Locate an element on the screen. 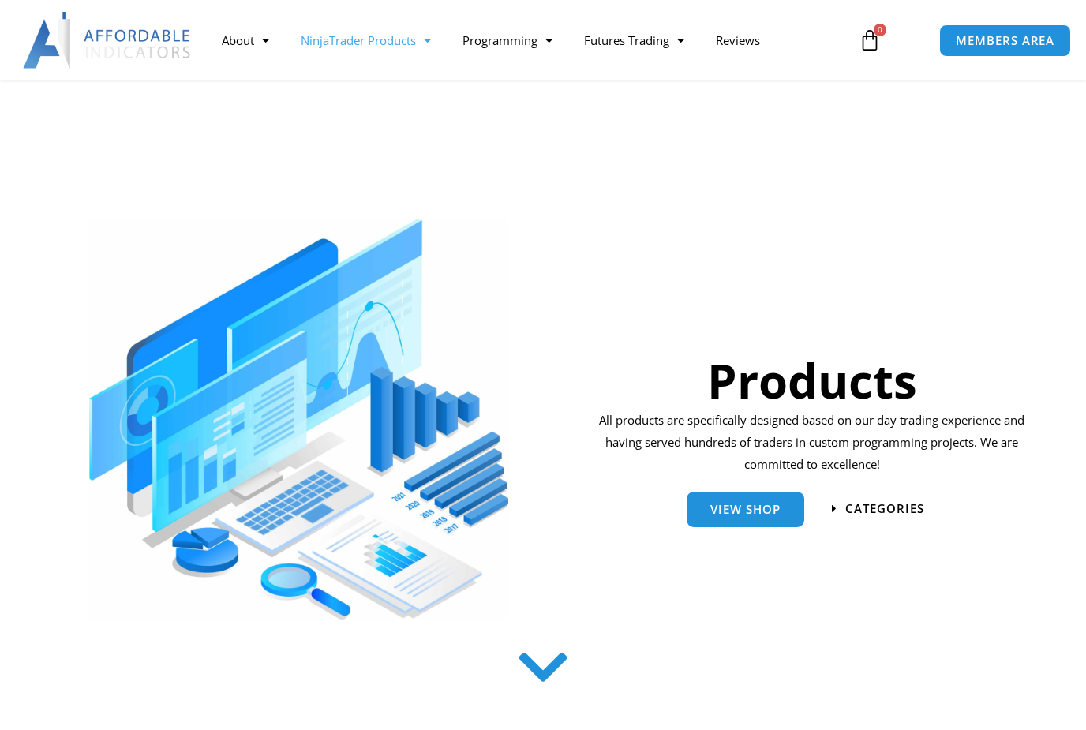  a: About is located at coordinates (245, 40).